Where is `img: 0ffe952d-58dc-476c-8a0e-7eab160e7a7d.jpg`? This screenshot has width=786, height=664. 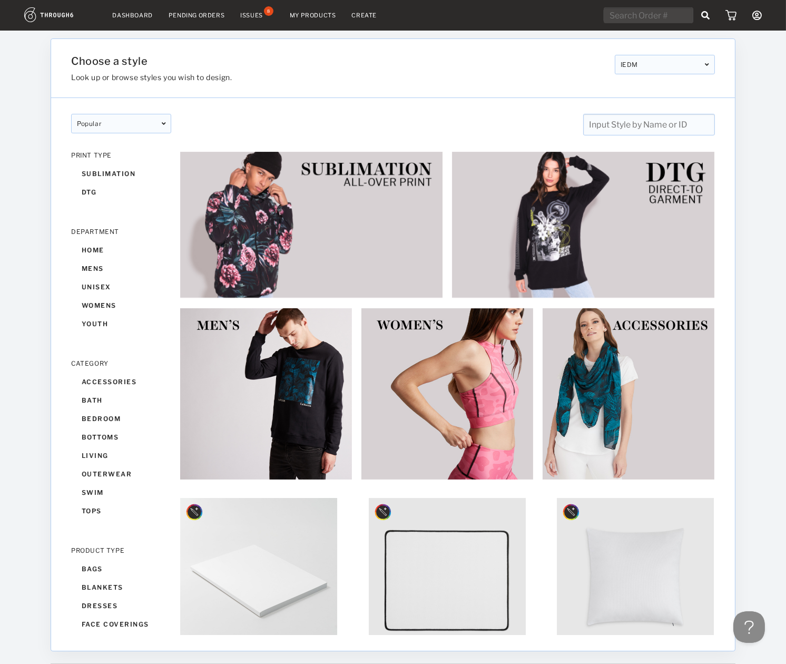 img: 0ffe952d-58dc-476c-8a0e-7eab160e7a7d.jpg is located at coordinates (266, 394).